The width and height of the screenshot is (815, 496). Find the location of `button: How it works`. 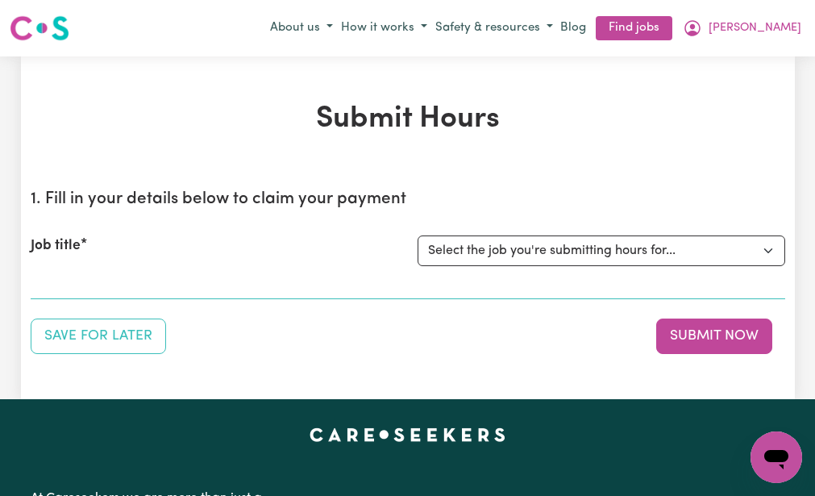

button: How it works is located at coordinates (384, 28).